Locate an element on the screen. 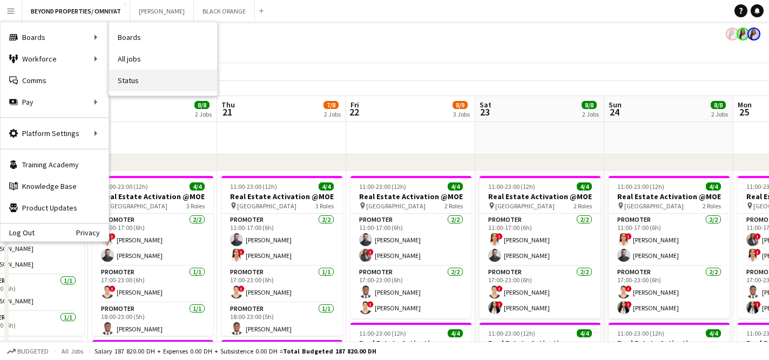 This screenshot has height=360, width=769. a: Product Updates is located at coordinates (55, 208).